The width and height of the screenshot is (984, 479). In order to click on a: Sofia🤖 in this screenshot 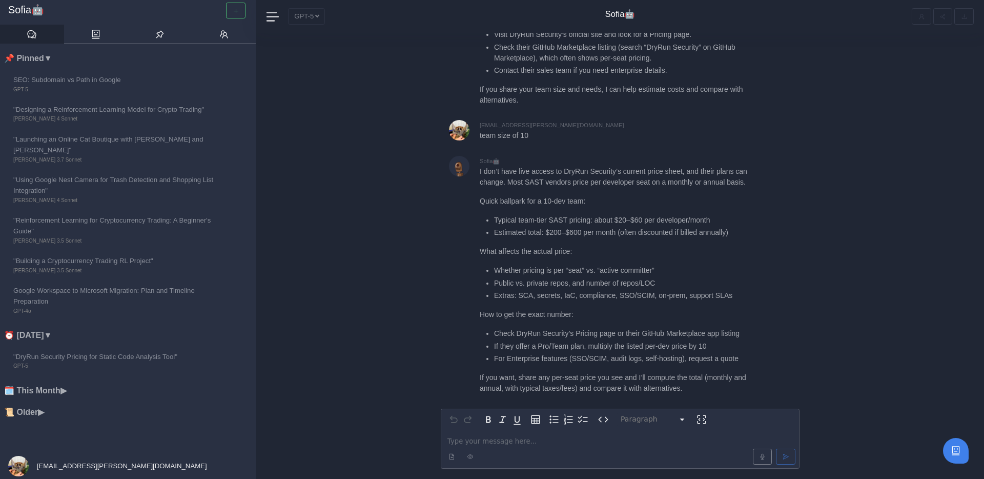, I will do `click(128, 10)`.